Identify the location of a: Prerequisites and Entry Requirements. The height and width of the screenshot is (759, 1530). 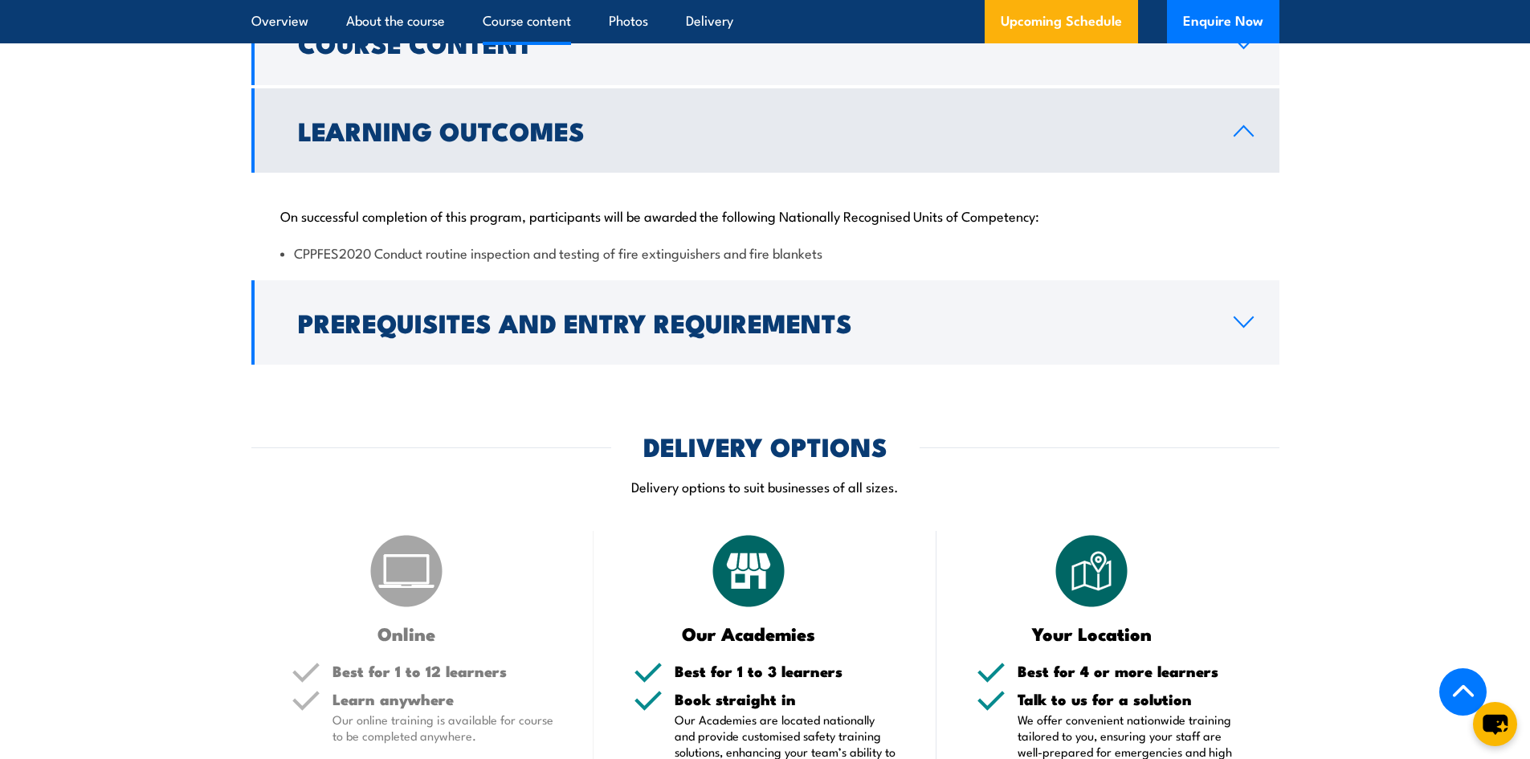
(765, 322).